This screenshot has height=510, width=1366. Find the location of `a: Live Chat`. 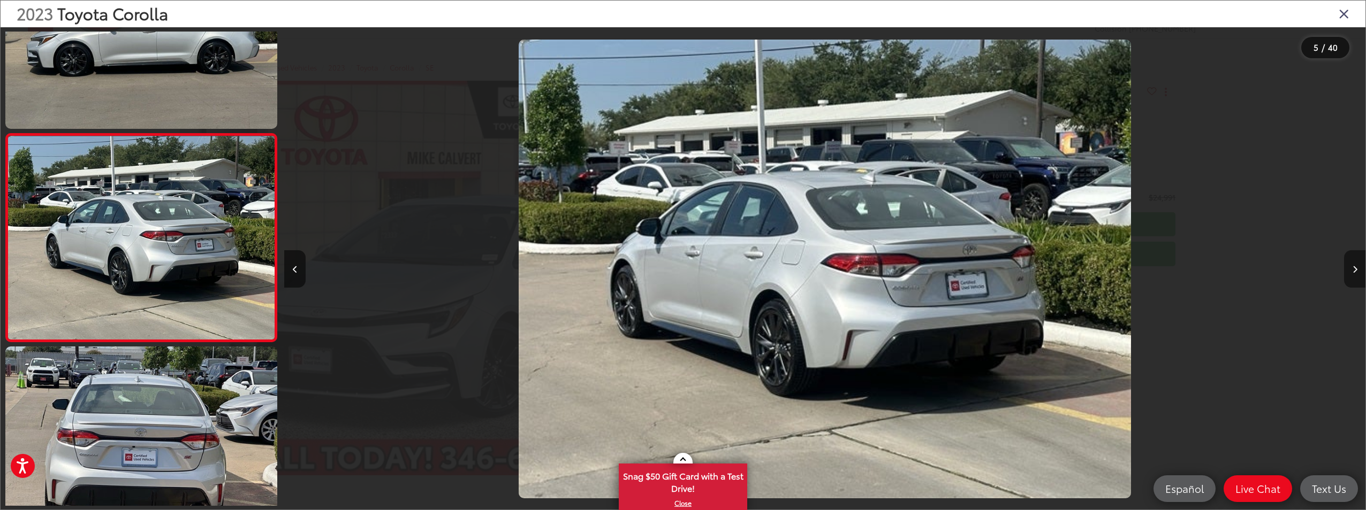

a: Live Chat is located at coordinates (1257, 489).